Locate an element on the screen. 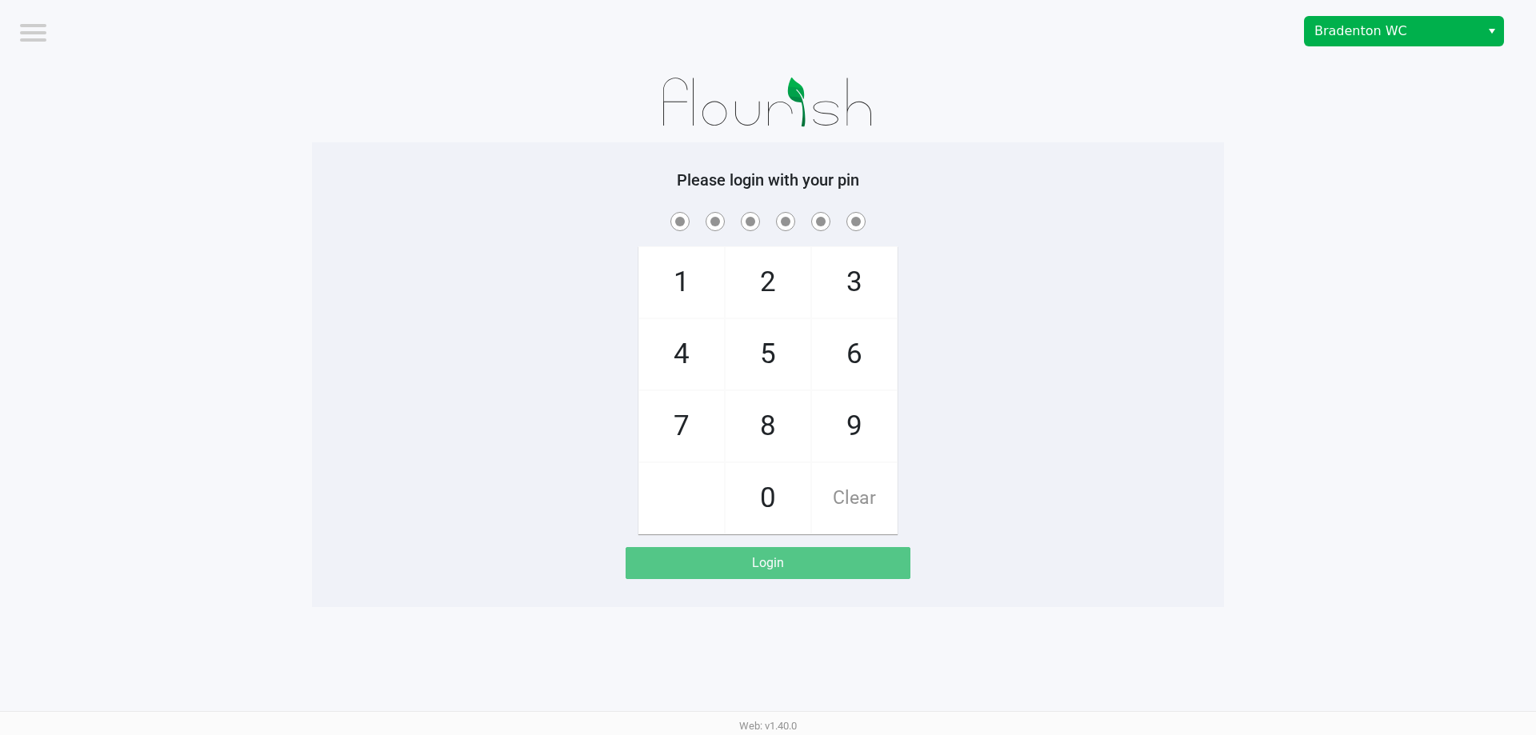  span: 4 is located at coordinates (682, 354).